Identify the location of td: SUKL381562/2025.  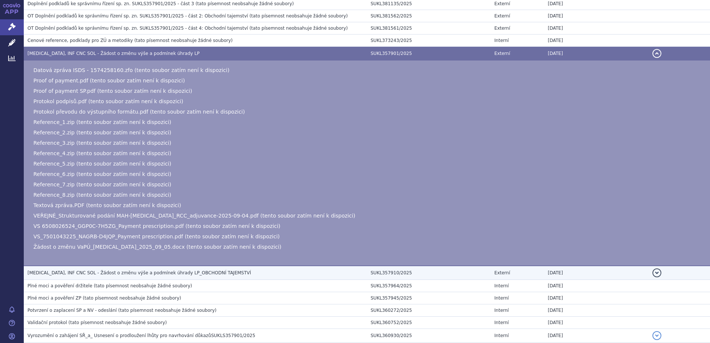
(429, 16).